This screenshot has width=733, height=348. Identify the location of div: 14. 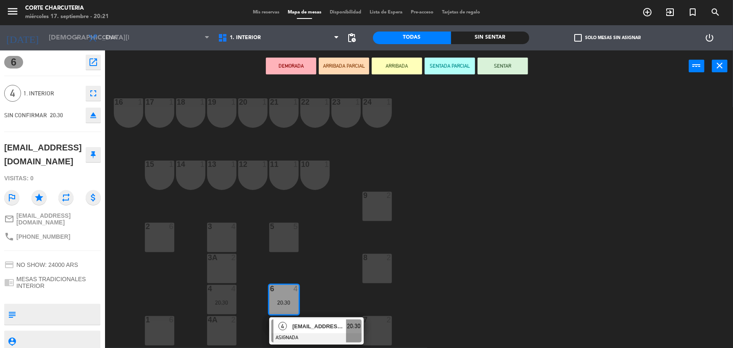
(177, 164).